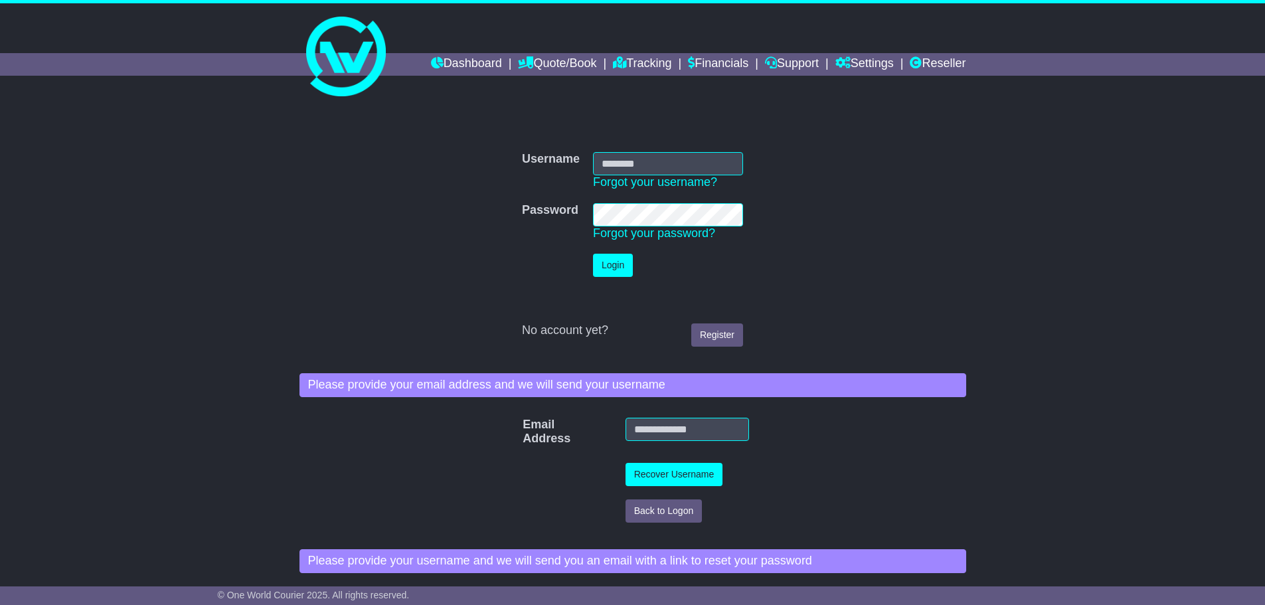 This screenshot has height=605, width=1265. What do you see at coordinates (717, 335) in the screenshot?
I see `a: Register` at bounding box center [717, 335].